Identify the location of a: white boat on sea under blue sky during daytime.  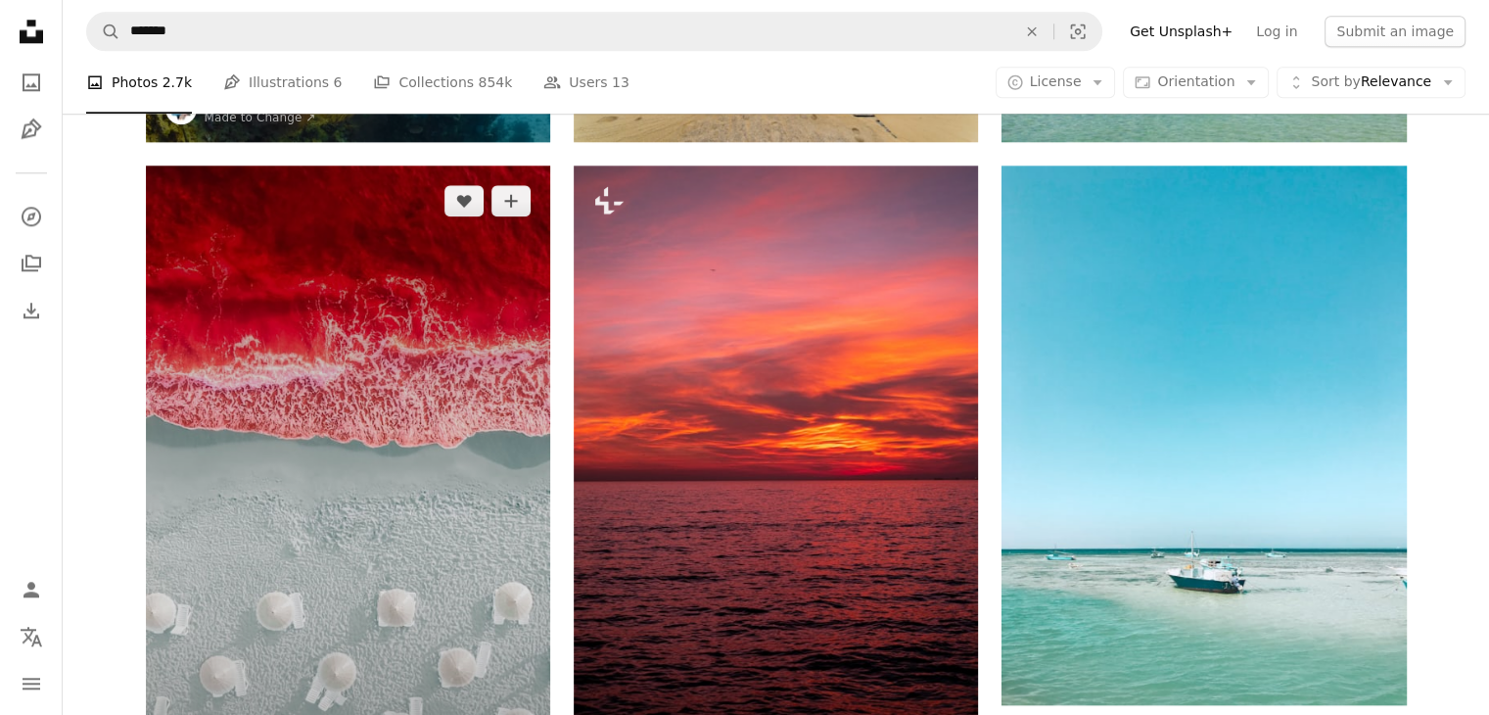
(1203, 435).